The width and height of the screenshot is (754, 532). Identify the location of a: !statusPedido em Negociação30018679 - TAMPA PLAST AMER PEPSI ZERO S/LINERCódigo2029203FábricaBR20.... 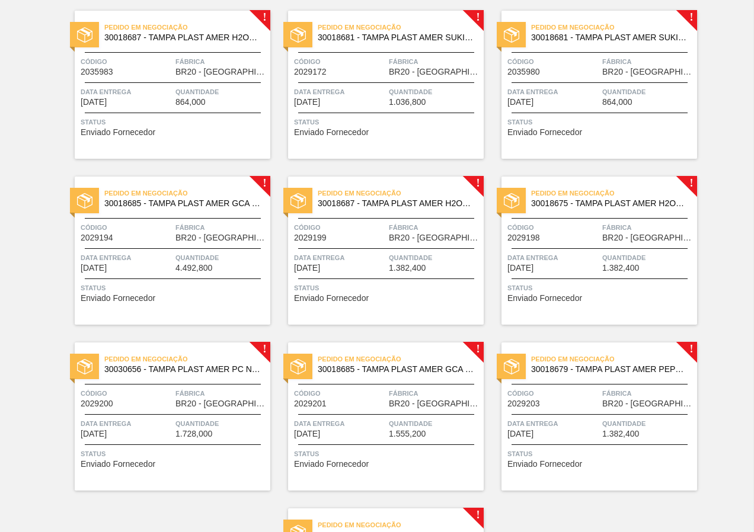
(590, 417).